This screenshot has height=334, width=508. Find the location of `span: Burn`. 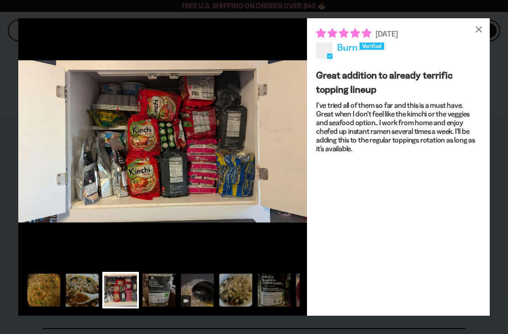

span: Burn is located at coordinates (347, 47).